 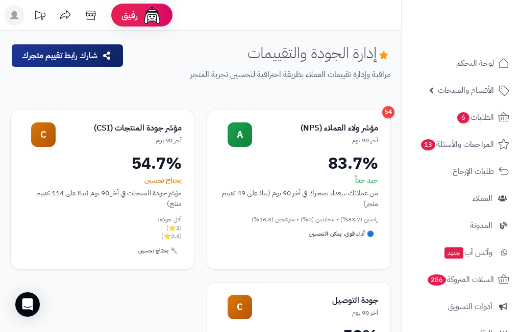 What do you see at coordinates (118, 128) in the screenshot?
I see `div: مؤشر جودة المنتجات (CSI)` at bounding box center [118, 128].